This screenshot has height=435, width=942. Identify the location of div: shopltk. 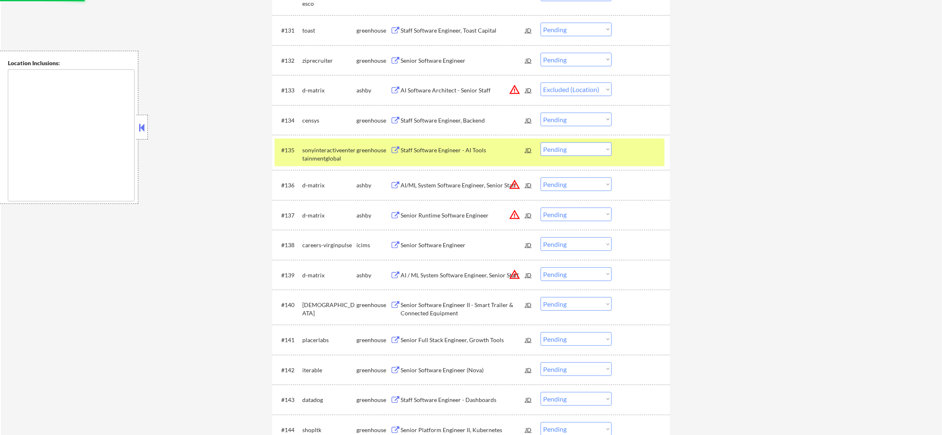
(329, 430).